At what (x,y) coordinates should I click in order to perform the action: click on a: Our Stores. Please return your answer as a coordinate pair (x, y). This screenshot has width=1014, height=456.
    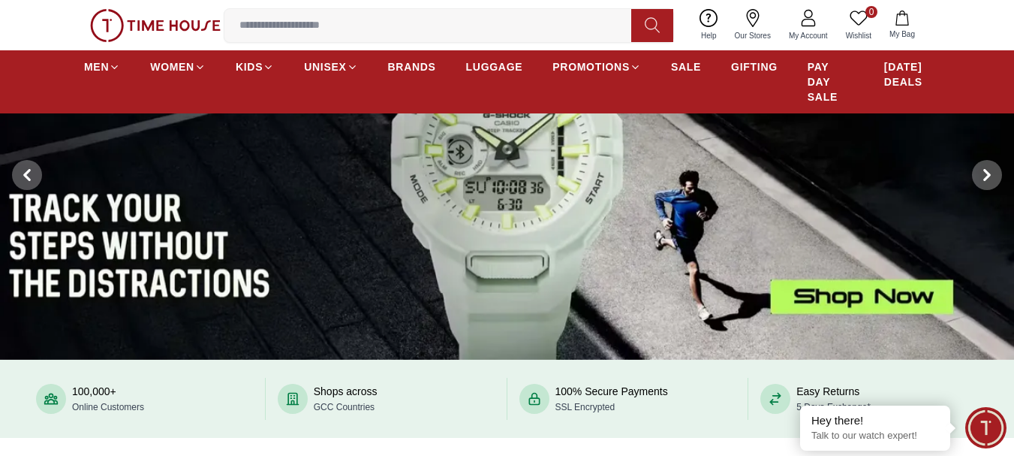
    Looking at the image, I should click on (753, 25).